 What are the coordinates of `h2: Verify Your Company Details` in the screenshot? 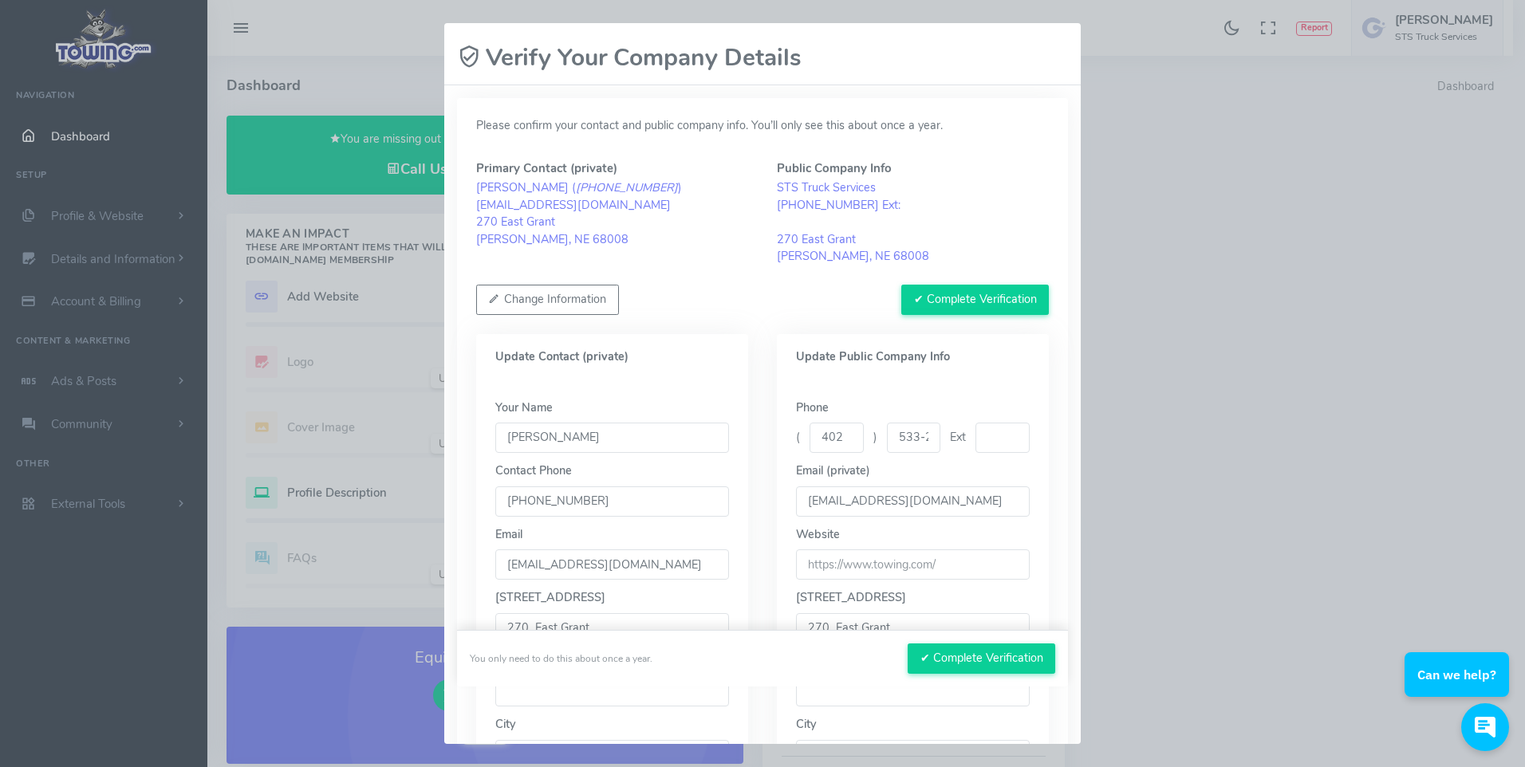 It's located at (629, 57).